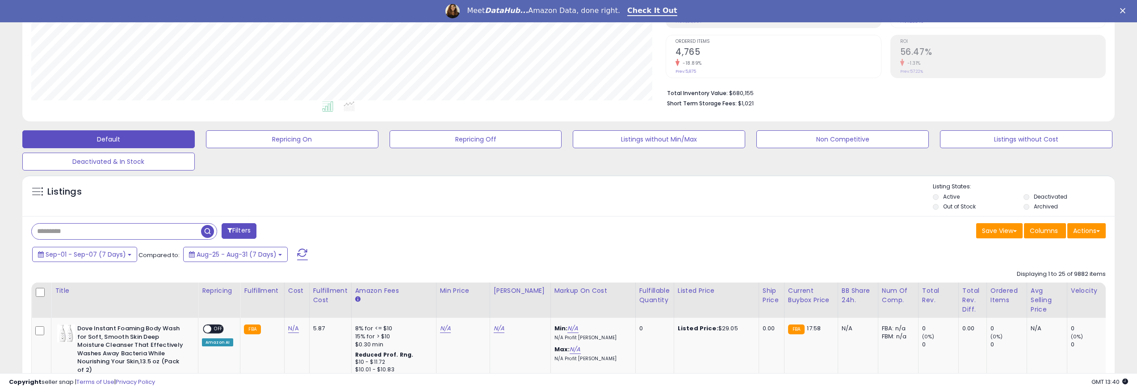 Image resolution: width=1137 pixels, height=391 pixels. Describe the element at coordinates (698, 328) in the screenshot. I see `b: Listed Price:` at that location.